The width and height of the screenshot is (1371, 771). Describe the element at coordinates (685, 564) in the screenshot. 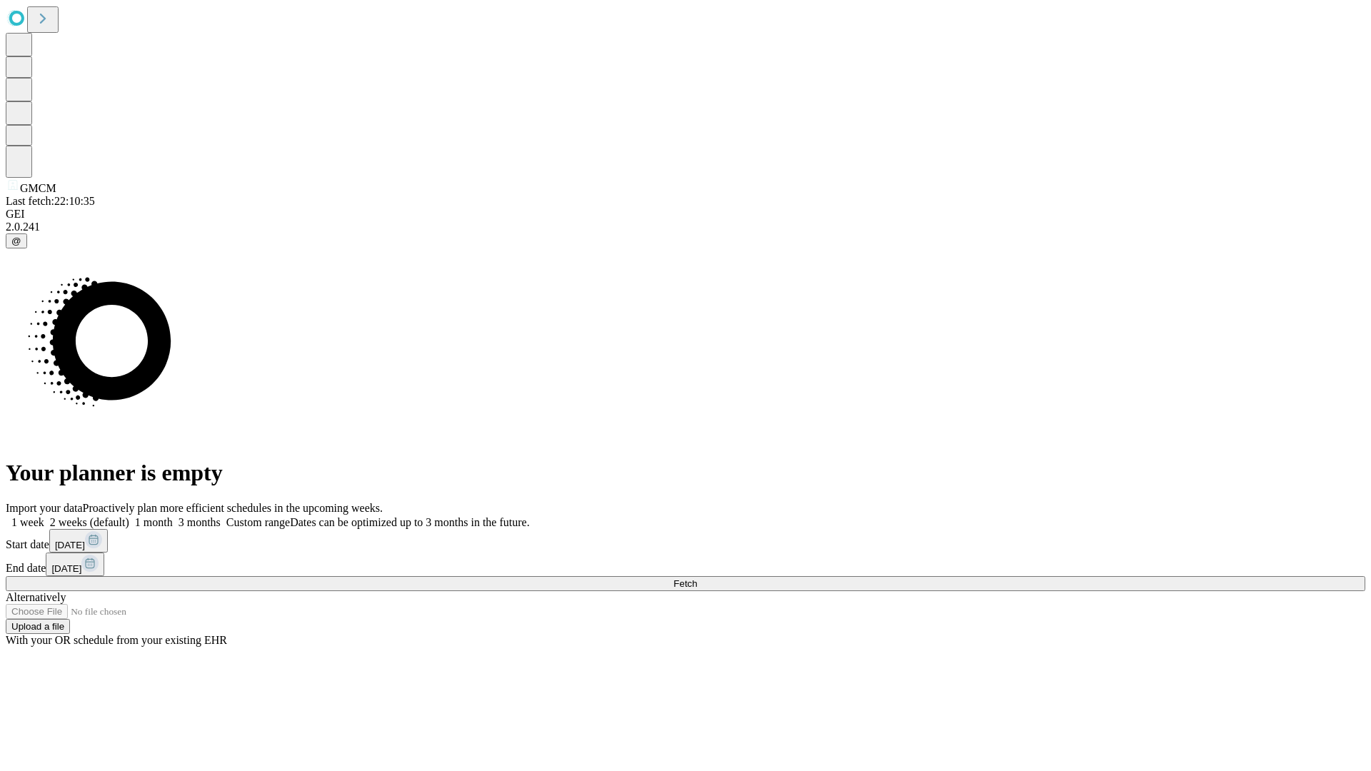

I see `div: End date` at that location.